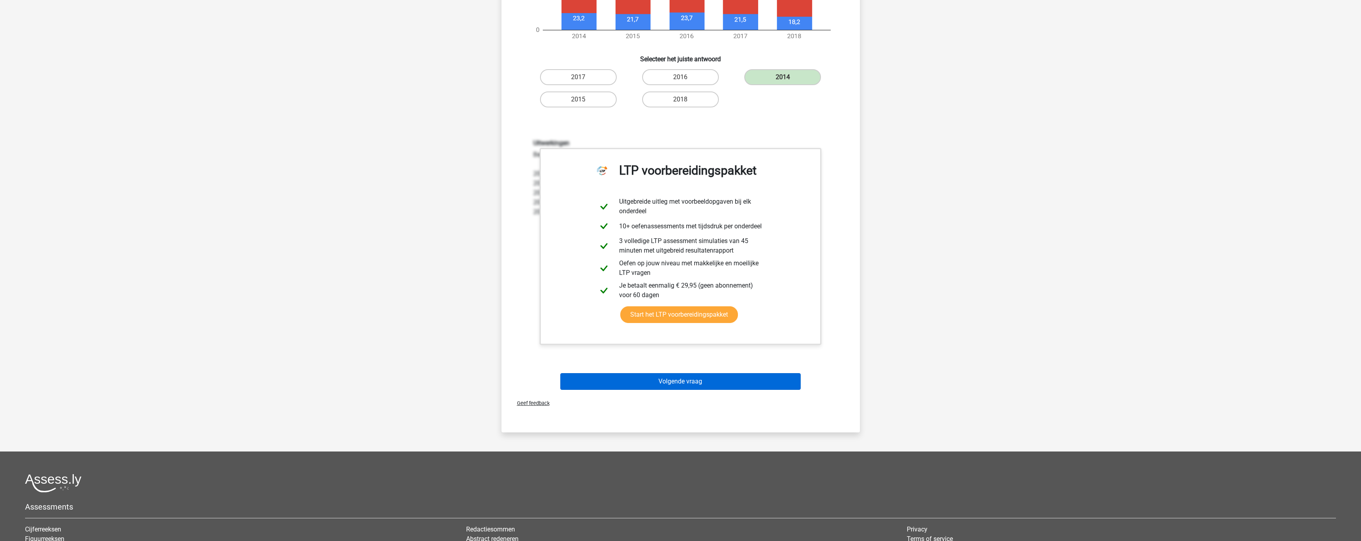 The height and width of the screenshot is (541, 1361). Describe the element at coordinates (681, 56) in the screenshot. I see `h6: Selecteer het juiste antwoord` at that location.